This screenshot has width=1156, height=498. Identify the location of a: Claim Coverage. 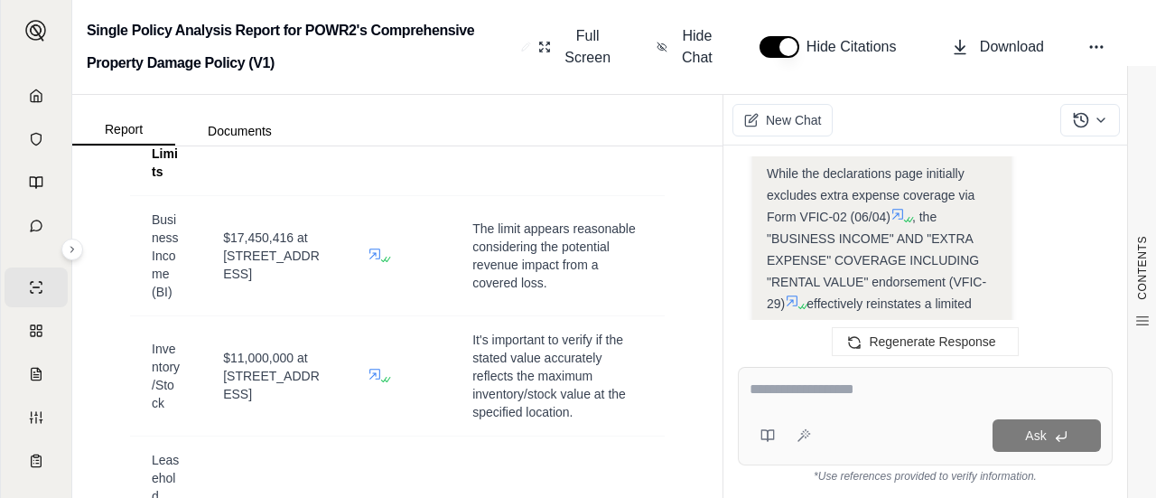
(36, 374).